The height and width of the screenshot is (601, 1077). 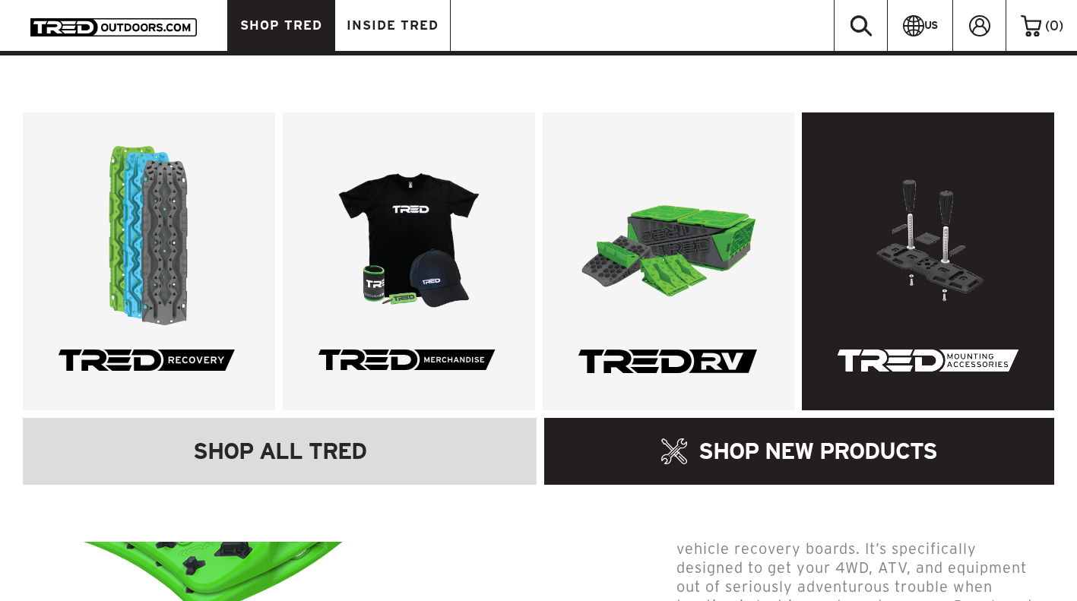 I want to click on span: SHOP TRED, so click(x=281, y=25).